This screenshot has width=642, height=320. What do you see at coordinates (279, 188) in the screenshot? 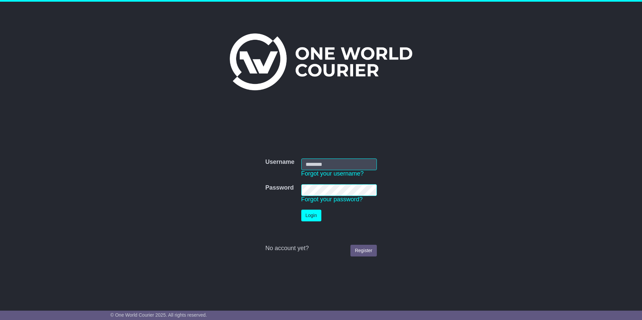
I see `label: Password` at bounding box center [279, 188].